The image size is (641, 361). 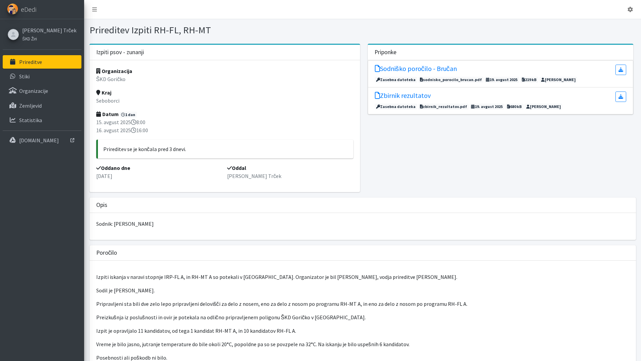 What do you see at coordinates (225, 79) in the screenshot?
I see `p: ŠKD Goričko` at bounding box center [225, 79].